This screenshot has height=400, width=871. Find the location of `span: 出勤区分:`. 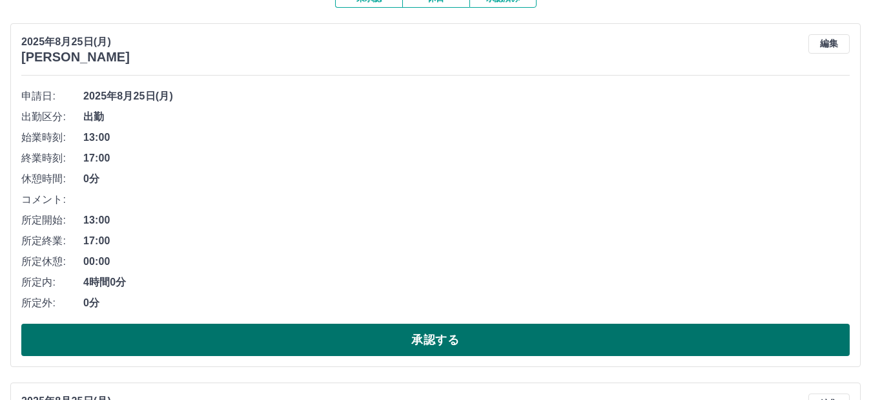

span: 出勤区分: is located at coordinates (52, 117).